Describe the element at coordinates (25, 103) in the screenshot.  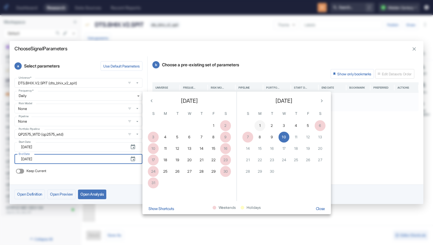
I see `label: Risk Model` at that location.